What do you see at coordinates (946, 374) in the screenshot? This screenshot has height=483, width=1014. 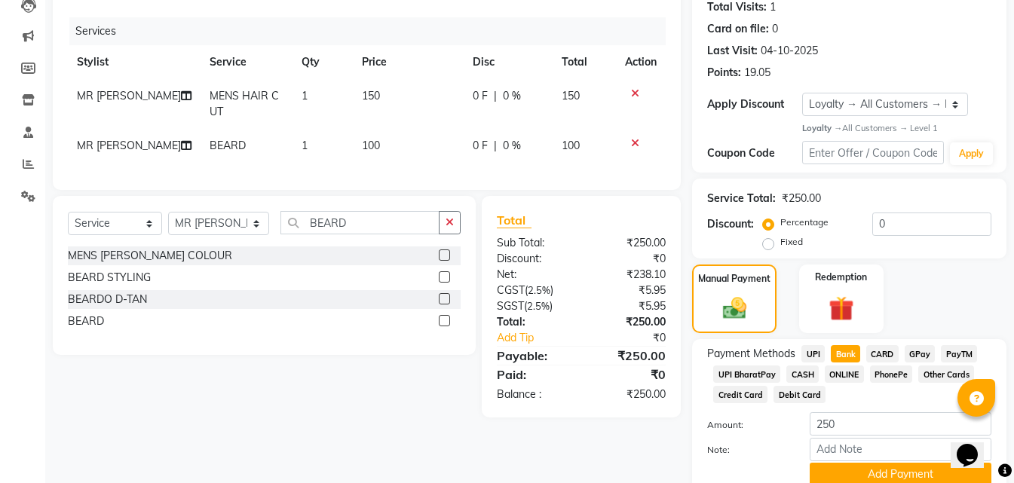 I see `span: Other Cards` at bounding box center [946, 374].